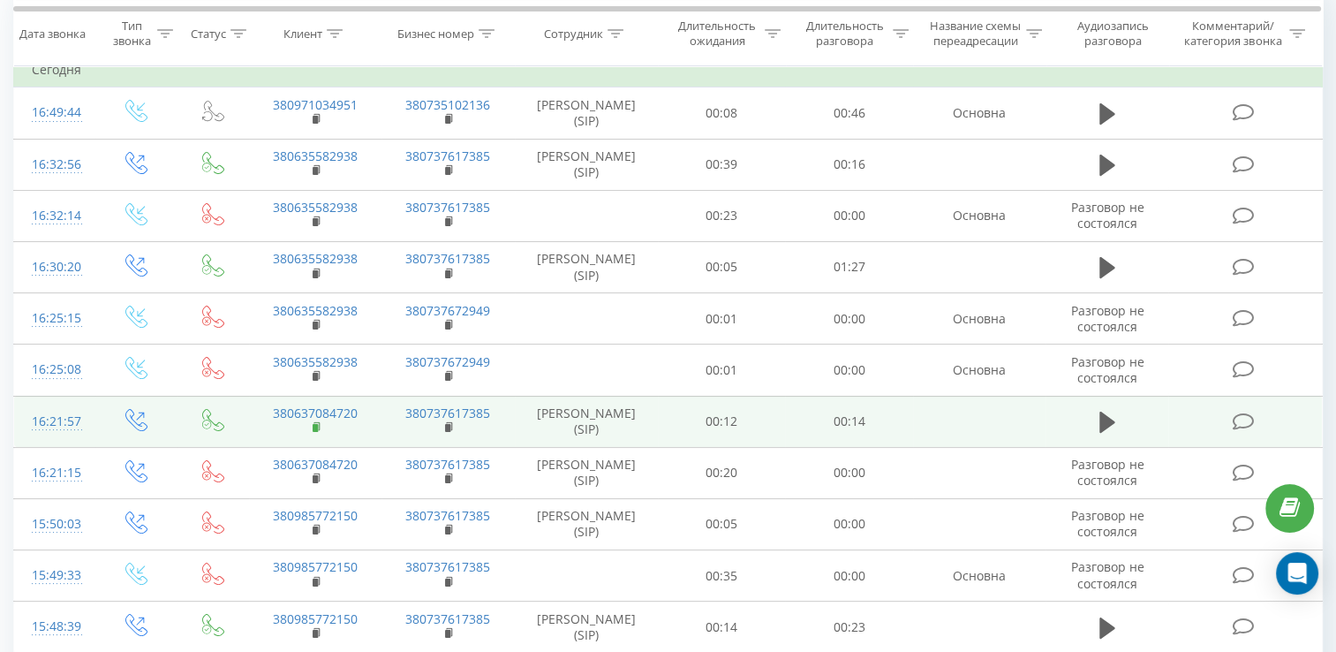 The height and width of the screenshot is (652, 1336). Describe the element at coordinates (722, 421) in the screenshot. I see `td: 00:12` at that location.